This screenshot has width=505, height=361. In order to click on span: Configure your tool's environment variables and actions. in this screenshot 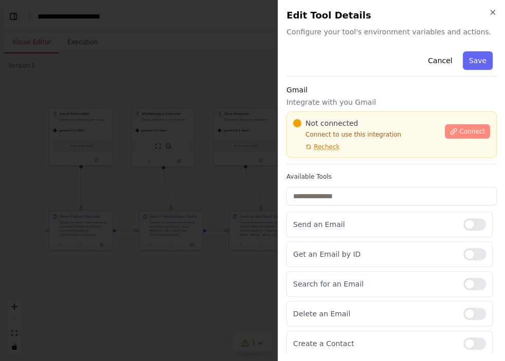, I will do `click(391, 32)`.